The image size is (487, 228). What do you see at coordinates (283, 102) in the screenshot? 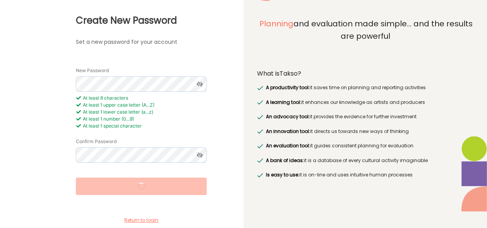
I see `span: A learning tool:` at bounding box center [283, 102].